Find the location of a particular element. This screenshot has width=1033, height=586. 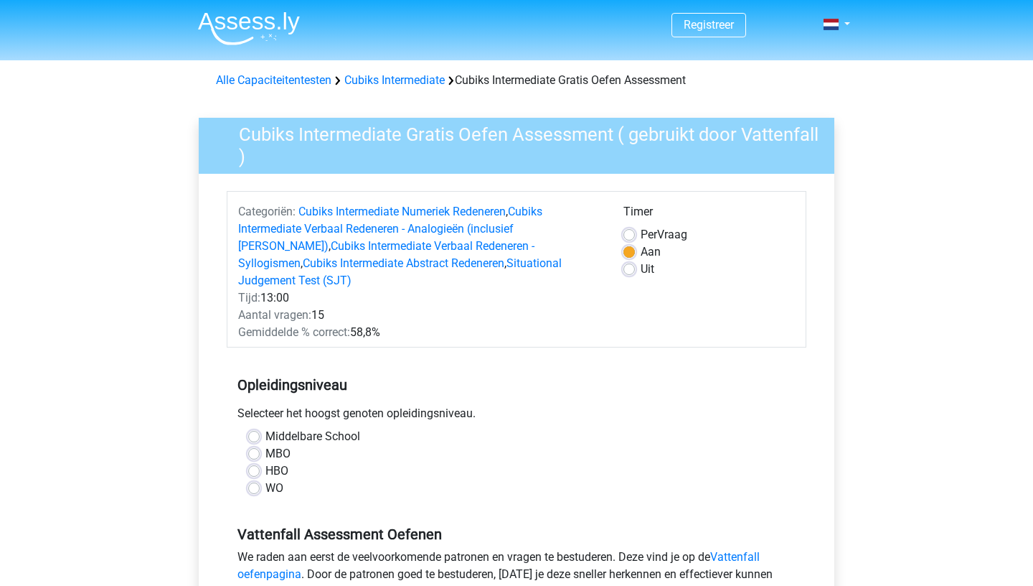

span: Aantal vragen: is located at coordinates (275, 314).